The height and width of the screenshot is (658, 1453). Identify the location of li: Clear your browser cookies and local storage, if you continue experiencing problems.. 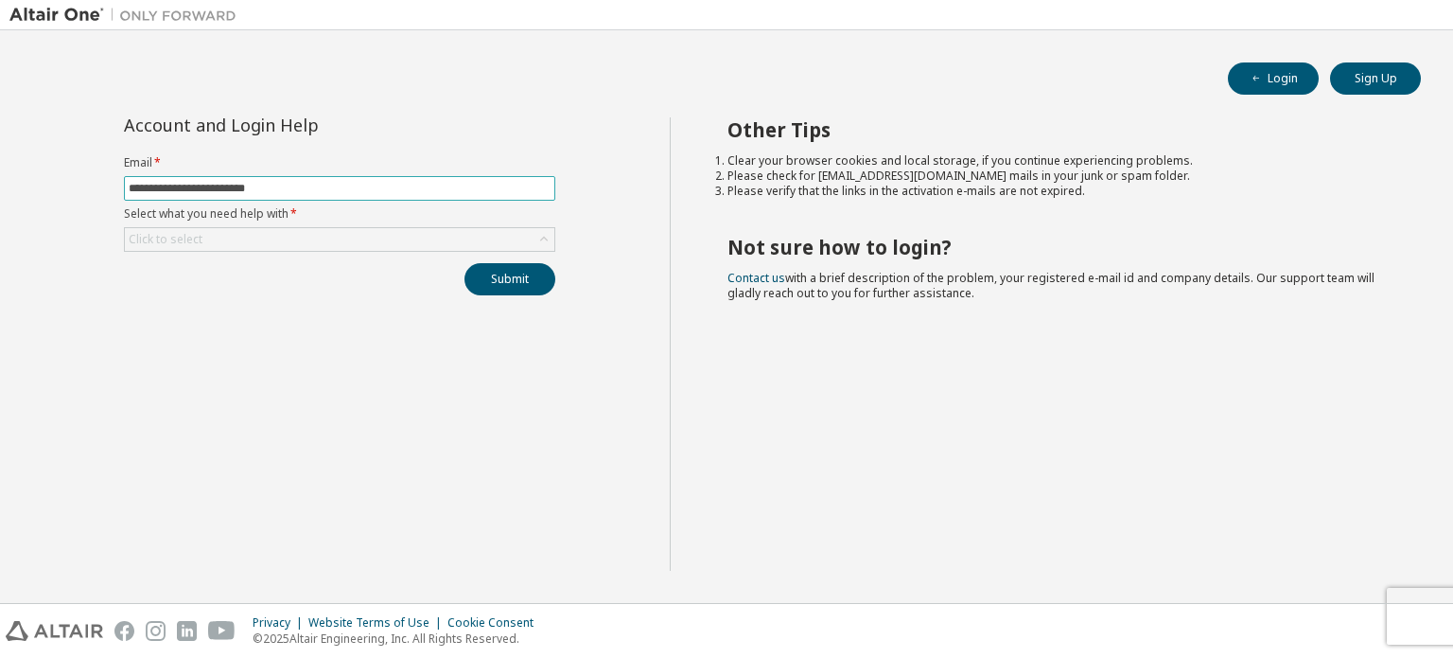
(1058, 161).